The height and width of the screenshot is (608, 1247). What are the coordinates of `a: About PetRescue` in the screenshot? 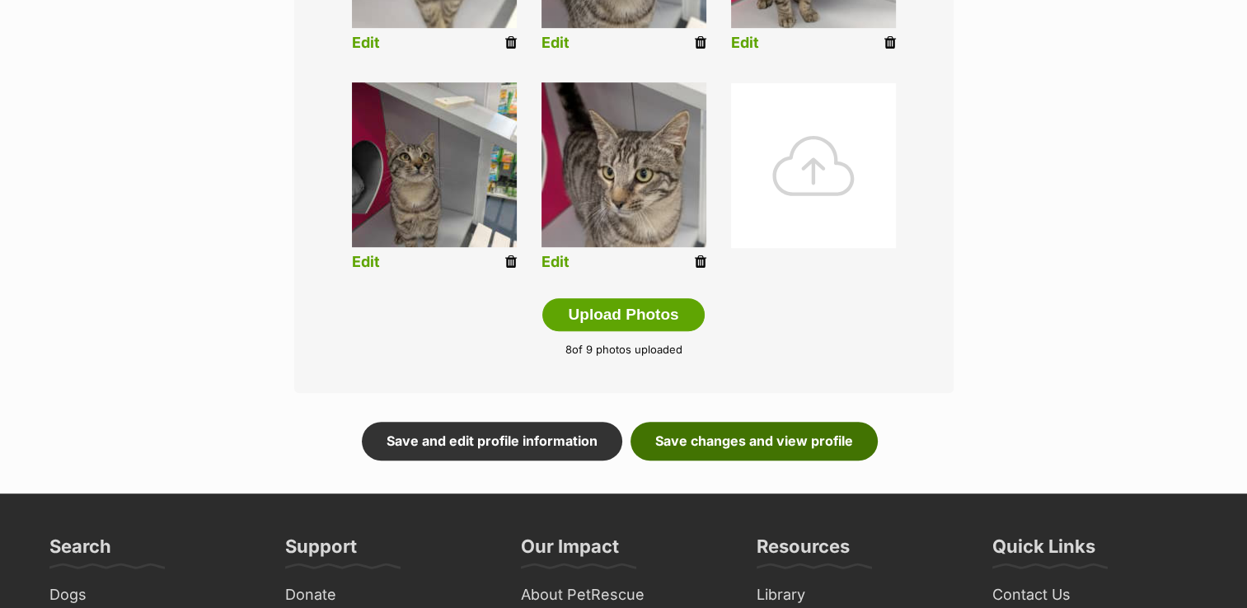 It's located at (624, 595).